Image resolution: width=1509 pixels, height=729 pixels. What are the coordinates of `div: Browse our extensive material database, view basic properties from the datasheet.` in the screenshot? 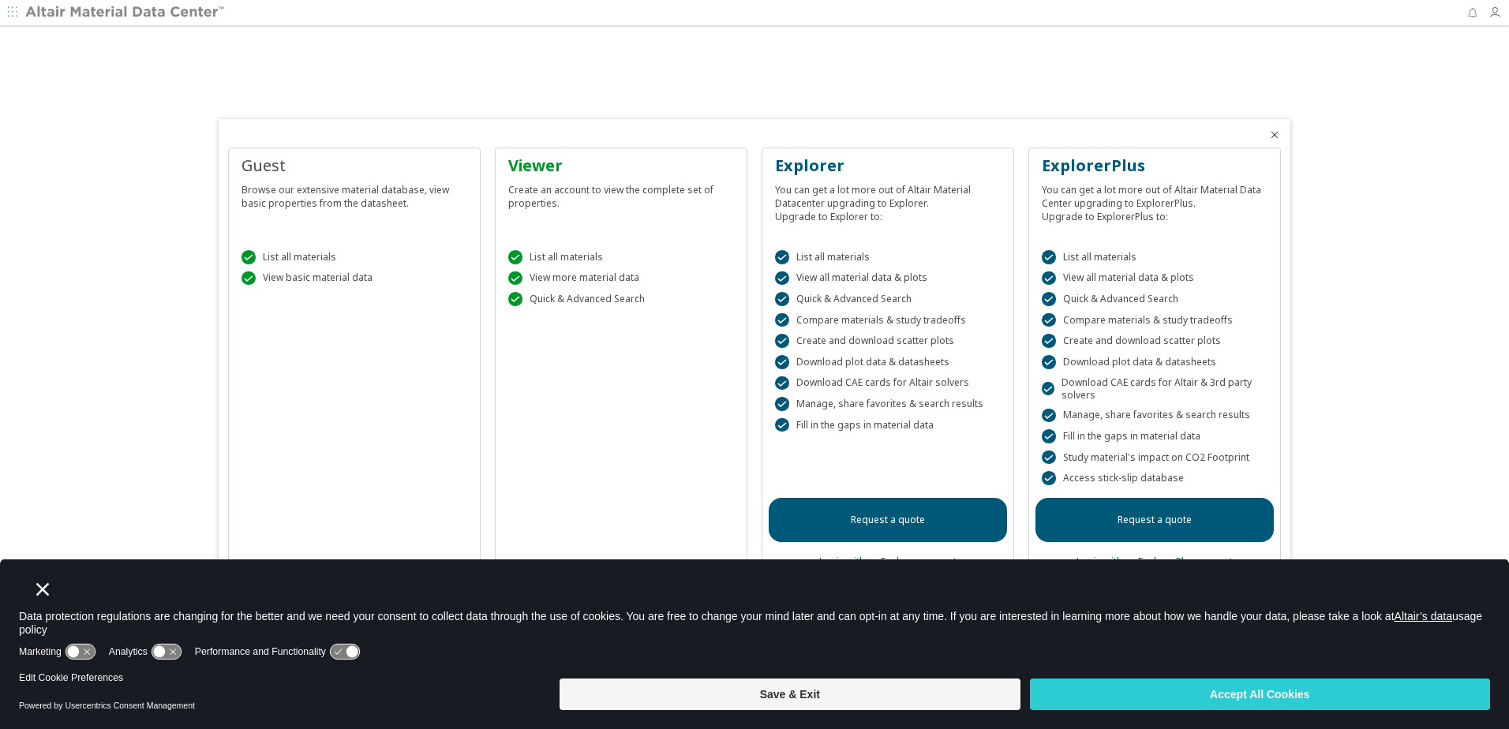 It's located at (354, 193).